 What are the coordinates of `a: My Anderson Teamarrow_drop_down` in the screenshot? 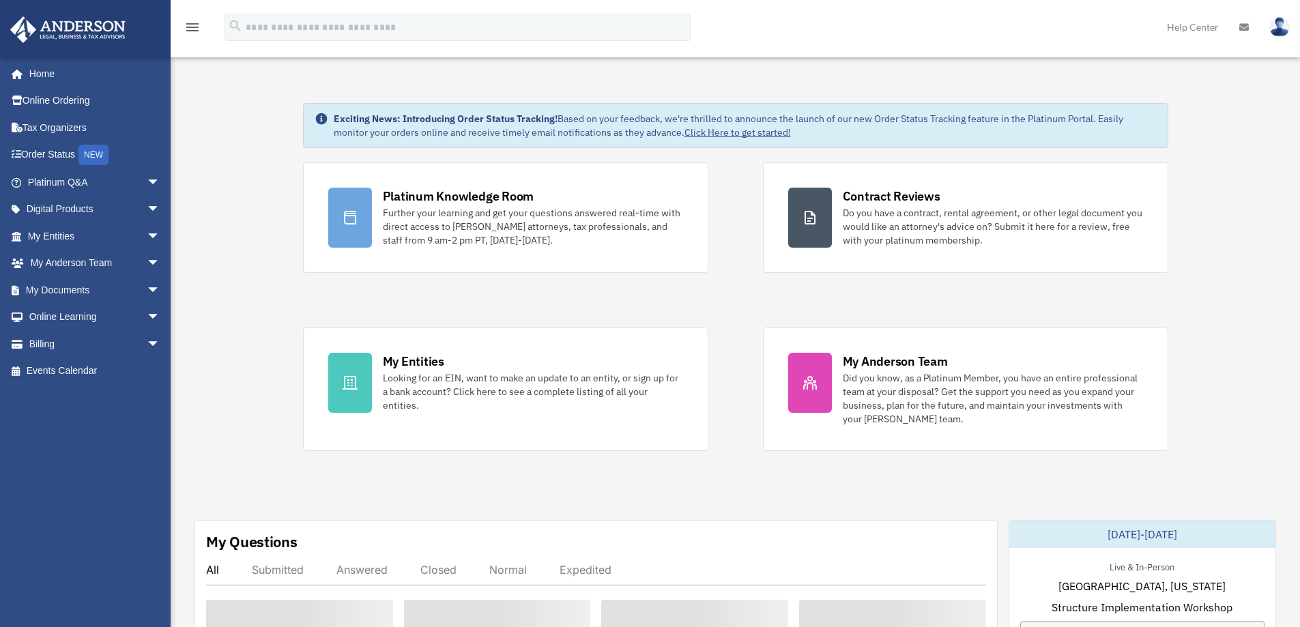 It's located at (95, 263).